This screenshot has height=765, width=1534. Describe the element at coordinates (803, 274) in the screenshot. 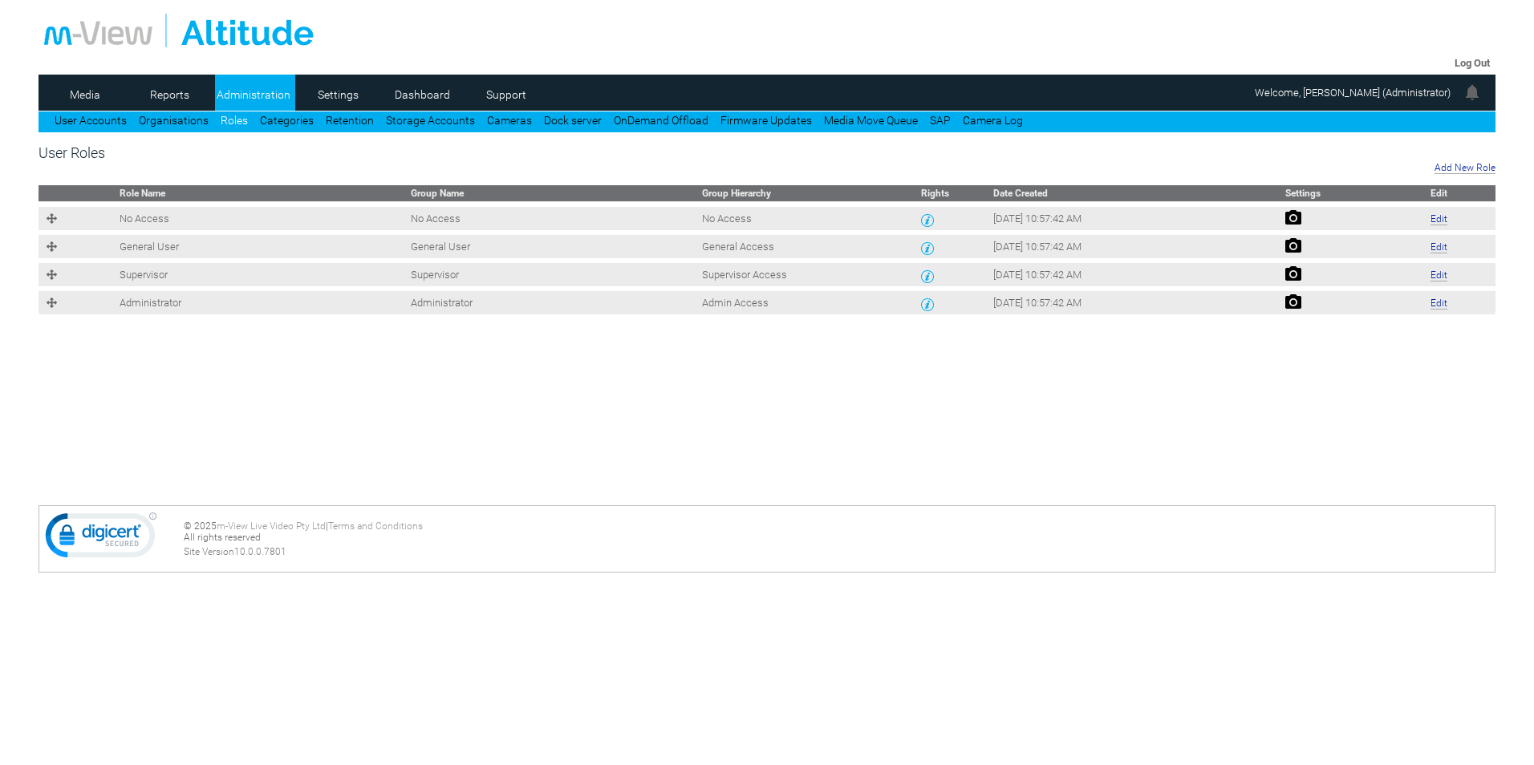

I see `td: Supervisor Access` at that location.